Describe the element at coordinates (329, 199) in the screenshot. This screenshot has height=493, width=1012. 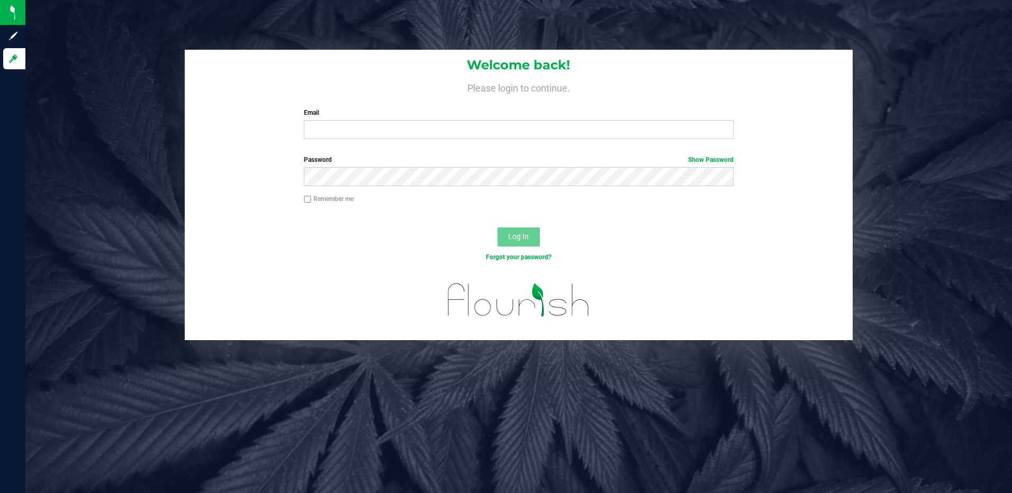
I see `label: Remember me` at that location.